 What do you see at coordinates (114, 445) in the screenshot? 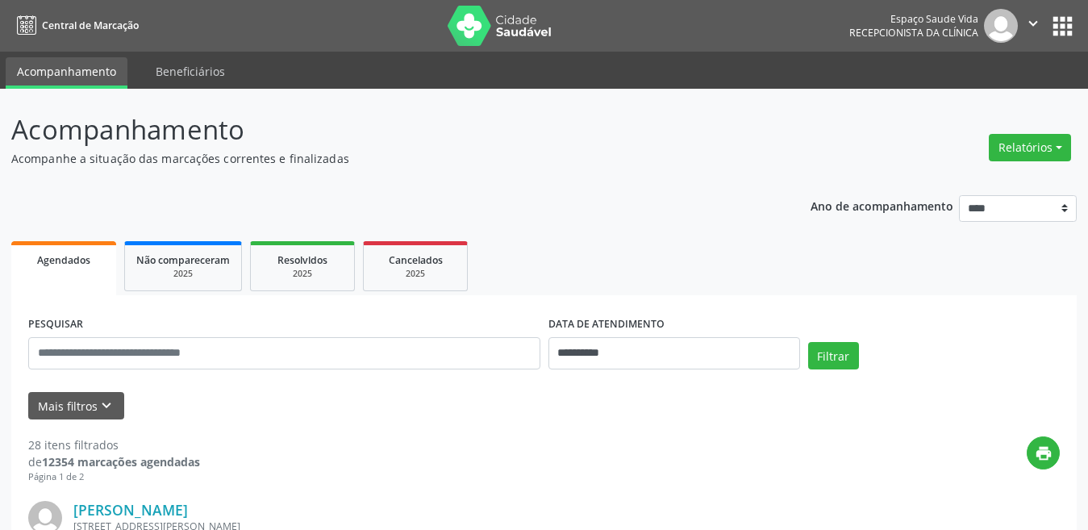
I see `div: 28 itens filtrados` at bounding box center [114, 445].